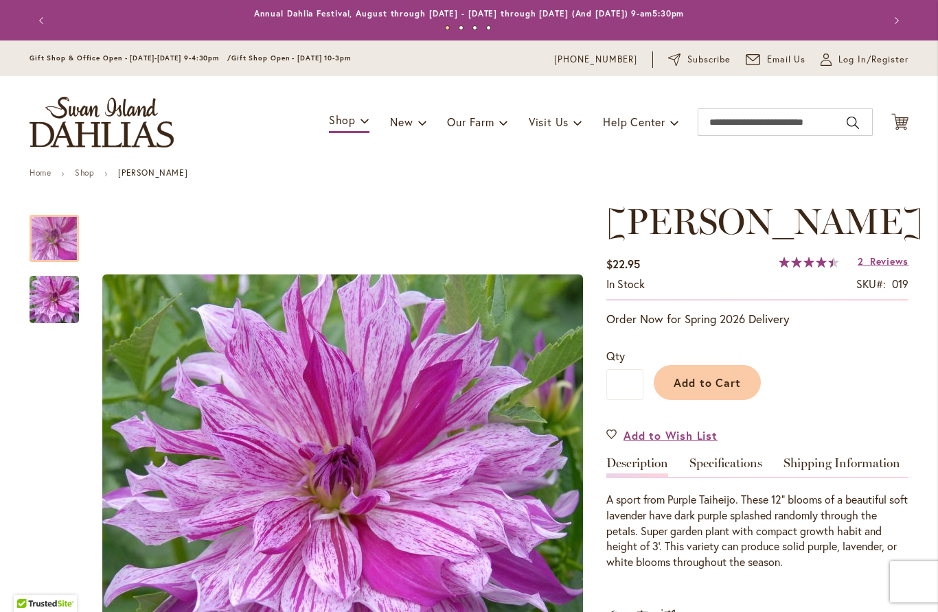 The image size is (938, 612). What do you see at coordinates (873, 60) in the screenshot?
I see `span: Log In/Register` at bounding box center [873, 60].